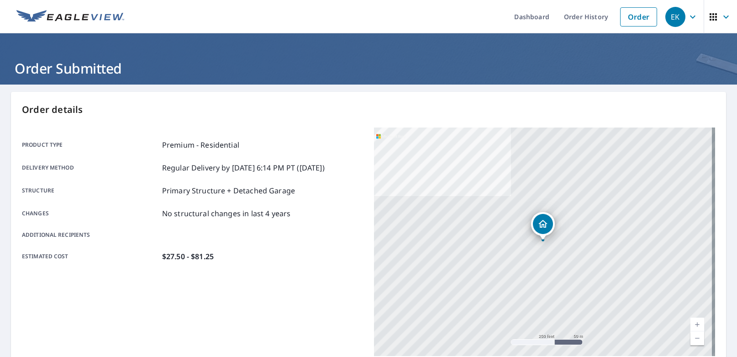  I want to click on p: Order details, so click(369, 110).